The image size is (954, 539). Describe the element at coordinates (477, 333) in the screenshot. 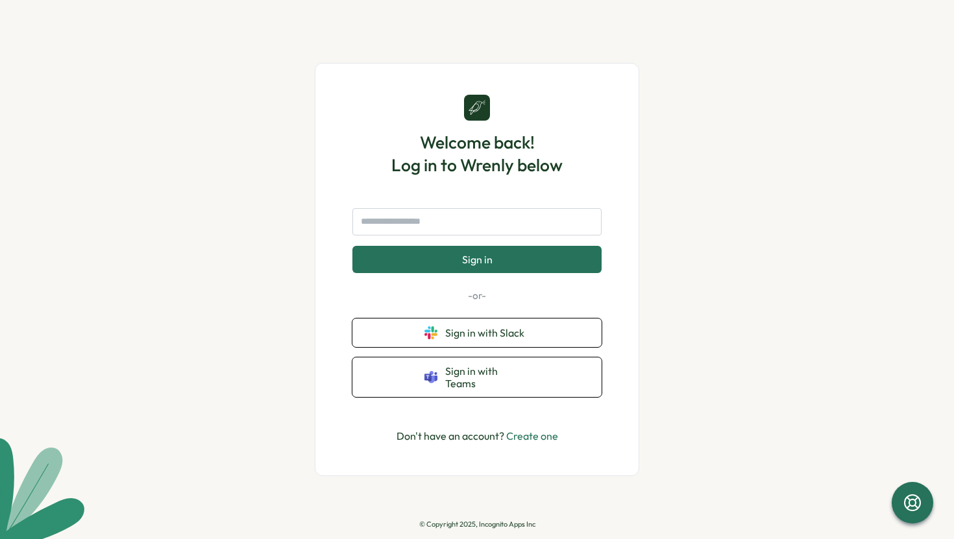

I see `button: Sign in with Slack` at that location.